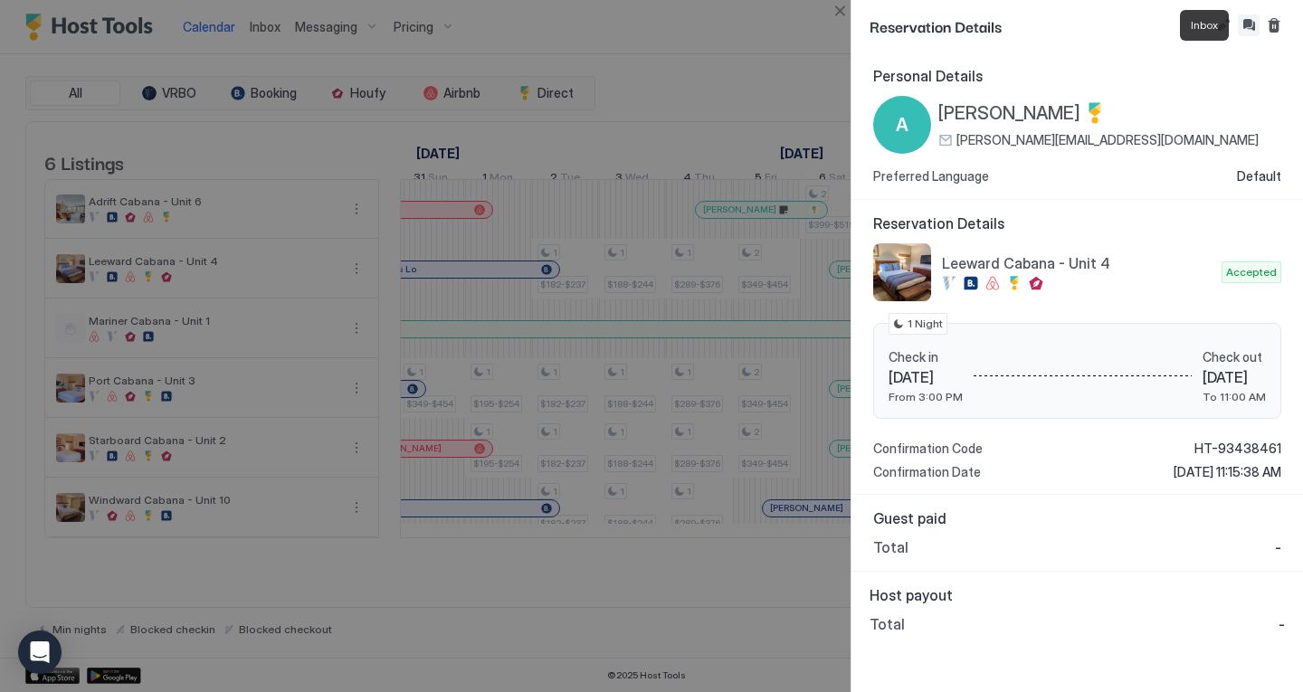  What do you see at coordinates (1077, 595) in the screenshot?
I see `span: Host payout` at bounding box center [1077, 595].